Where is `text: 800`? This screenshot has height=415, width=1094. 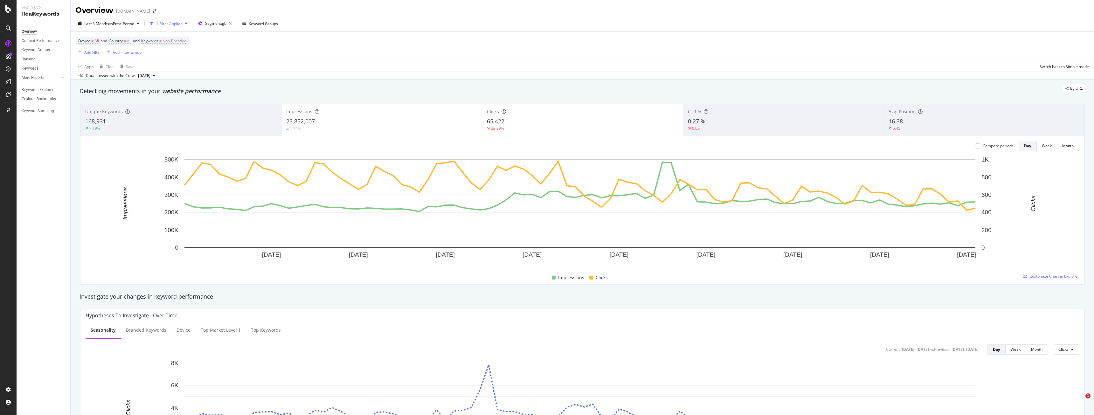 text: 800 is located at coordinates (987, 177).